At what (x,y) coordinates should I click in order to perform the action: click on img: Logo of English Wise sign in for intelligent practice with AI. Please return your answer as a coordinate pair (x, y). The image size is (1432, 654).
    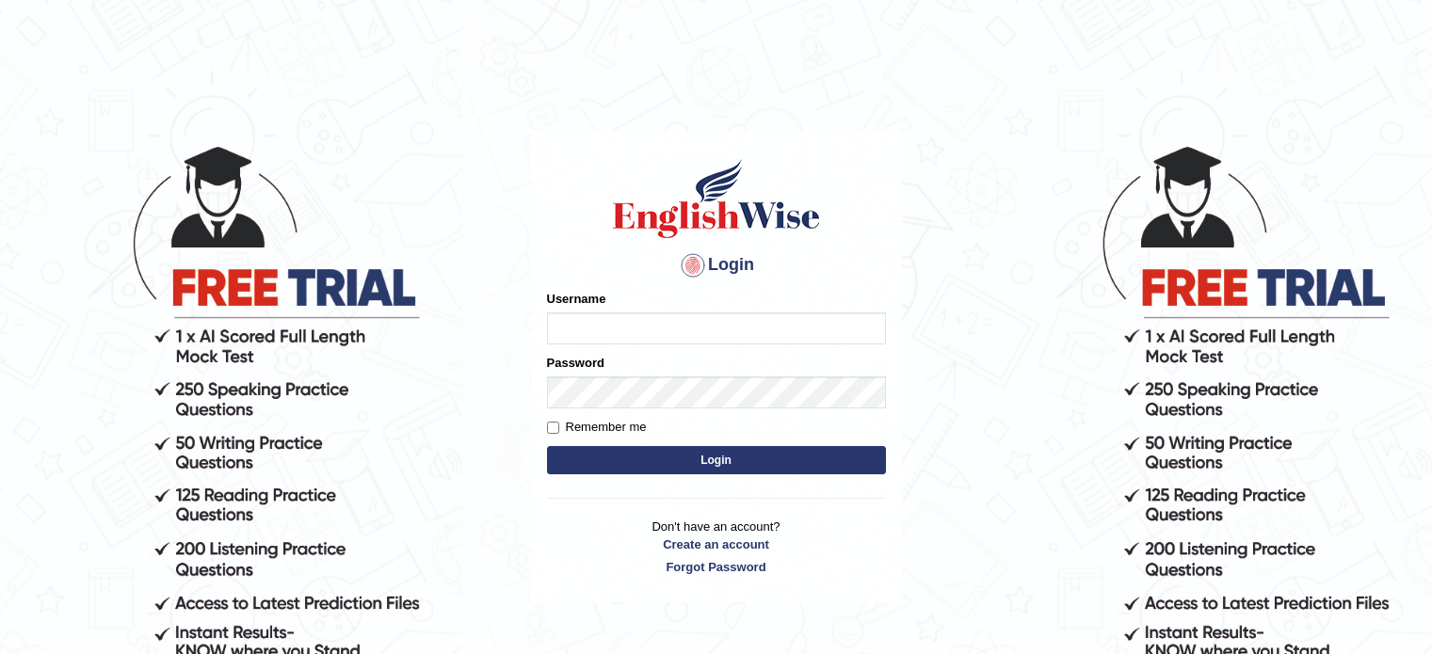
    Looking at the image, I should click on (717, 199).